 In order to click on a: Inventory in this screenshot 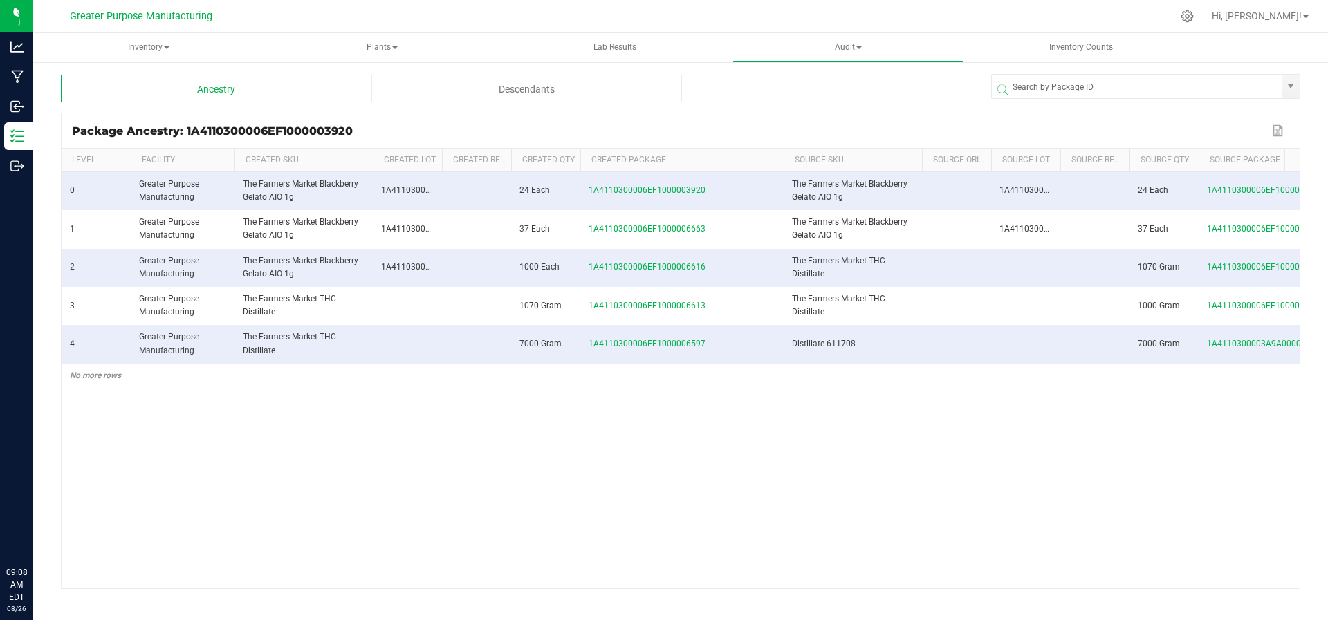, I will do `click(149, 48)`.